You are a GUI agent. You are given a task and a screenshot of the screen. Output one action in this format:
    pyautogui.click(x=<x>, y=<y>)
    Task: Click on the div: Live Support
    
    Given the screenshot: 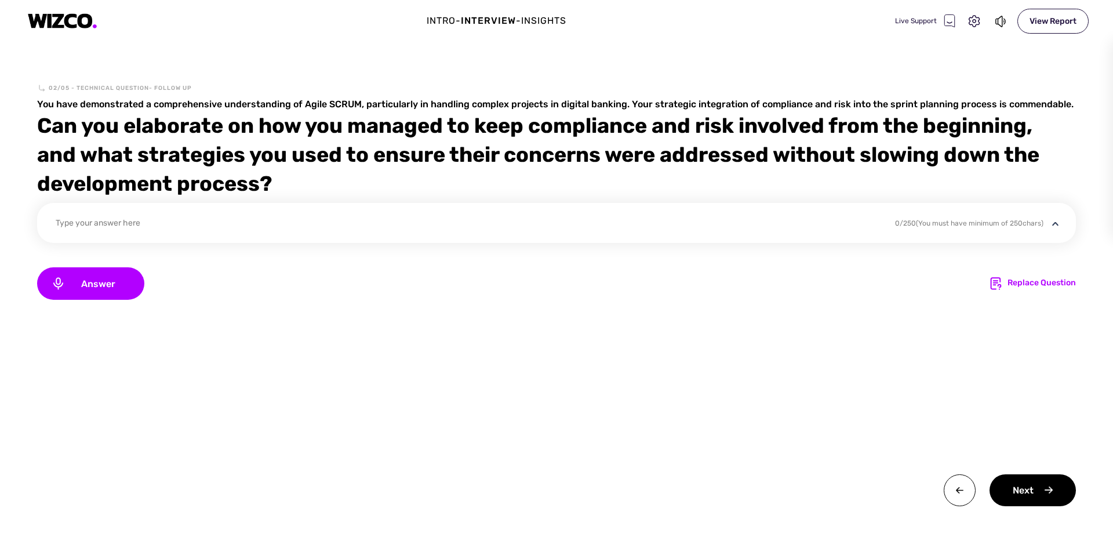 What is the action you would take?
    pyautogui.click(x=925, y=21)
    